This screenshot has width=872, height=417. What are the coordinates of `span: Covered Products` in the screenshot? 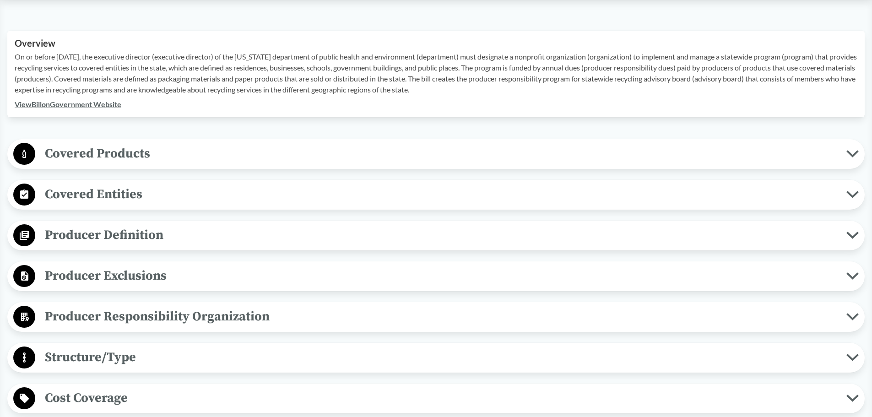 It's located at (441, 153).